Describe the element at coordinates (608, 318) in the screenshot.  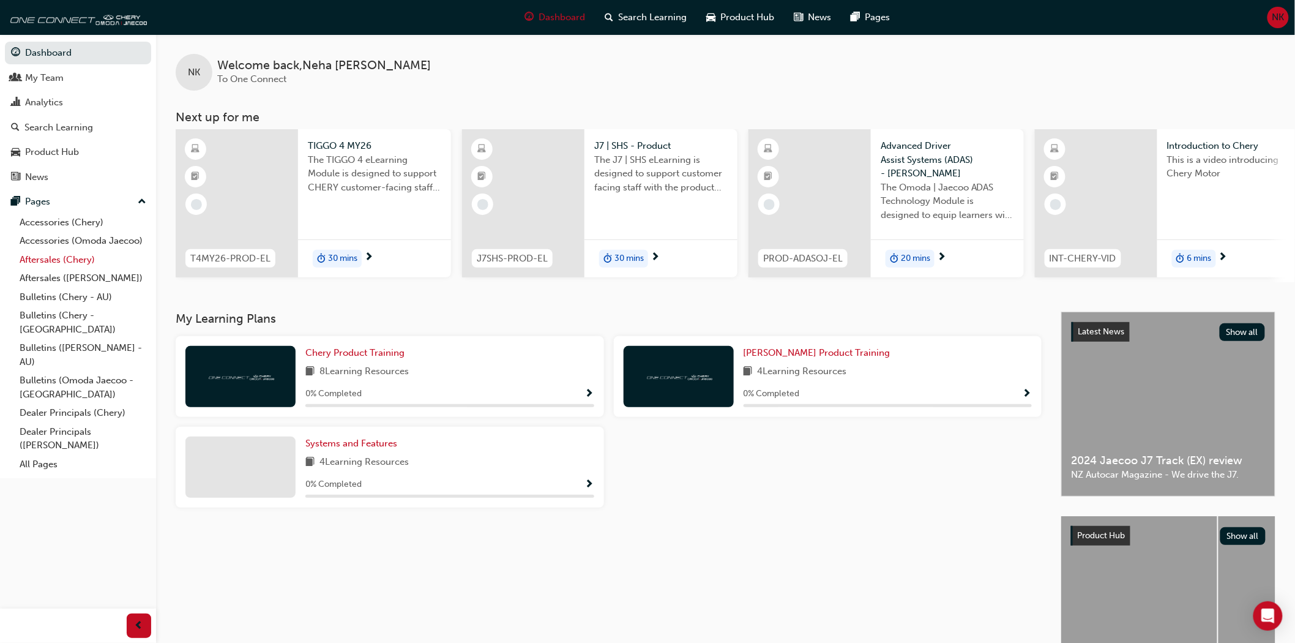
I see `h3: My Learning Plans` at that location.